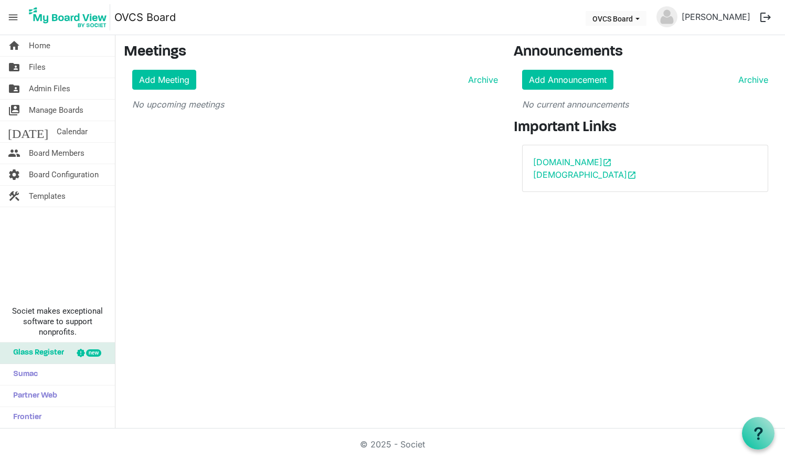  What do you see at coordinates (164, 80) in the screenshot?
I see `a: Add Meeting` at bounding box center [164, 80].